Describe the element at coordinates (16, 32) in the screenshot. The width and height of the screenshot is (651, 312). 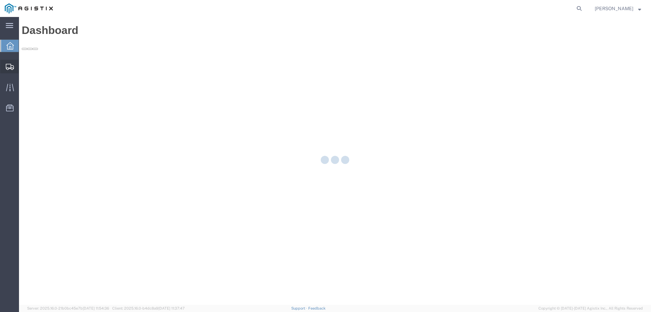
I see `button: Manage dashboard` at that location.